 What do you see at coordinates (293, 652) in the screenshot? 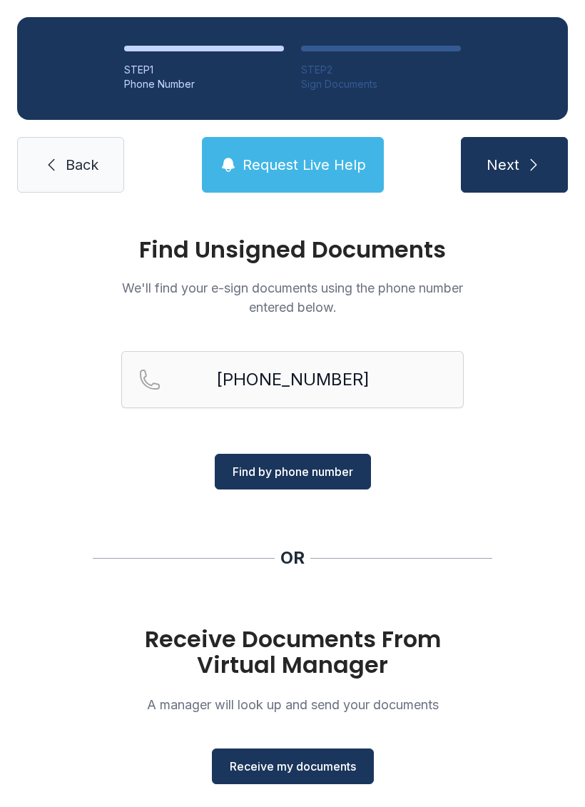
I see `h1: Receive Documents From Virtual Manager` at bounding box center [293, 652].